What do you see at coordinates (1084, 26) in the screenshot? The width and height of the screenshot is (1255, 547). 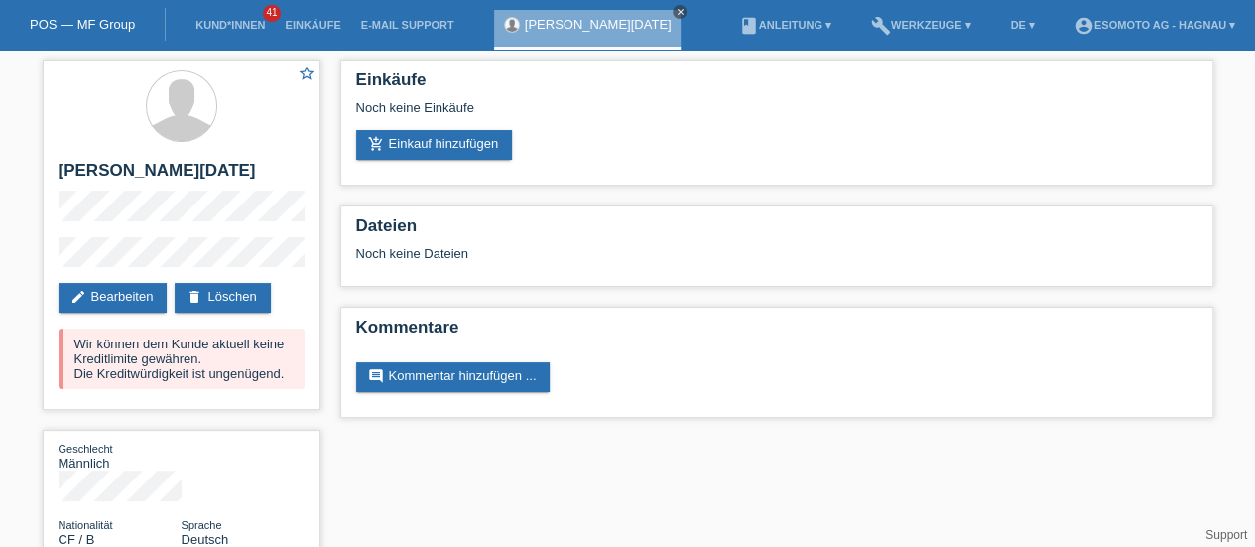 I see `i: account_circle` at bounding box center [1084, 26].